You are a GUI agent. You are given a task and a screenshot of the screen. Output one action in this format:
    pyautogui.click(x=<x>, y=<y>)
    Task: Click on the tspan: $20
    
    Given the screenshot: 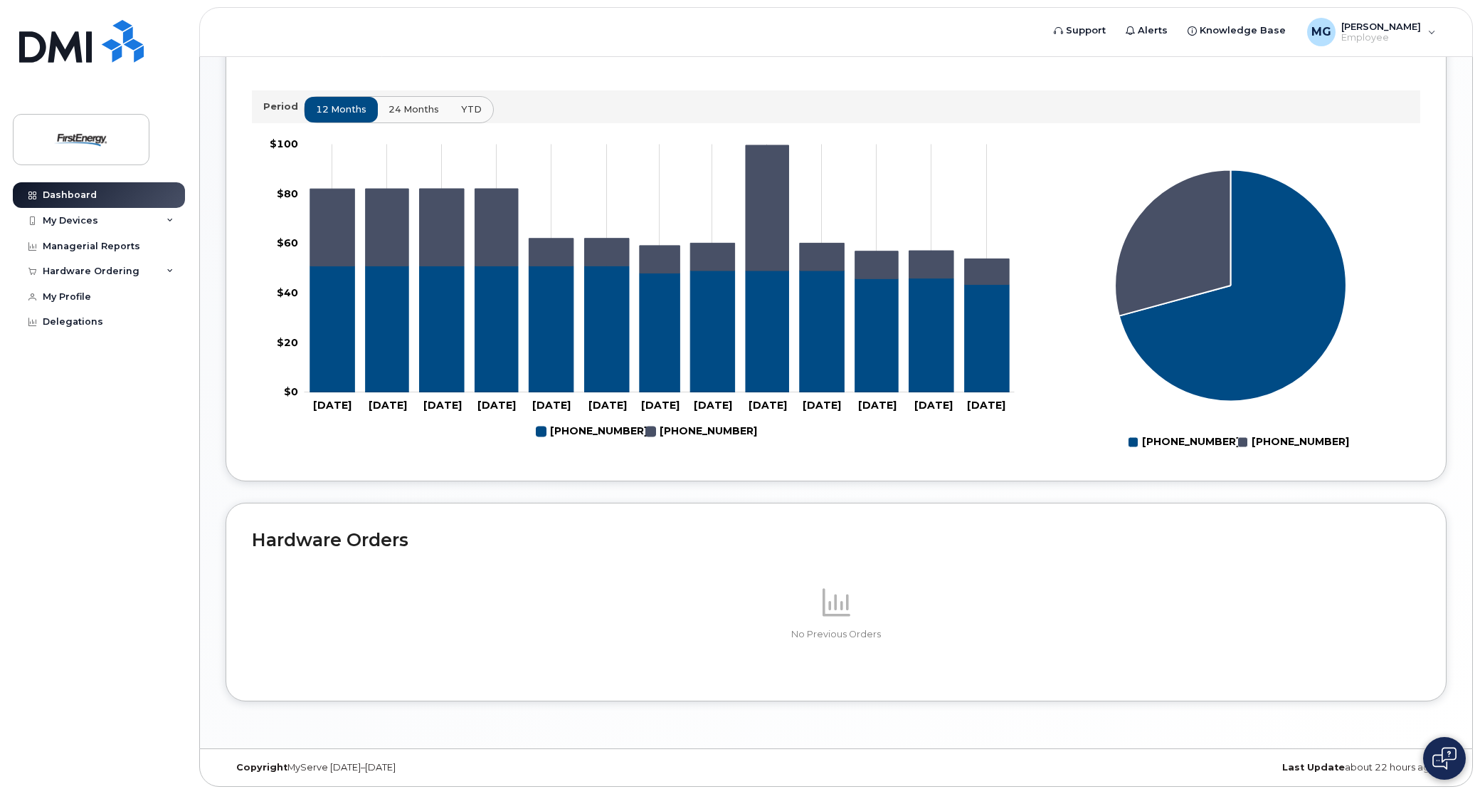 What is the action you would take?
    pyautogui.click(x=288, y=342)
    